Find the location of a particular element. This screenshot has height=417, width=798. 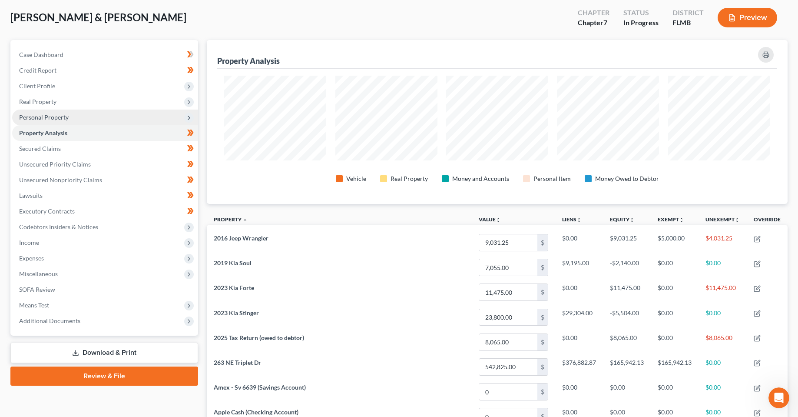

span: Additional Documents is located at coordinates (50, 320).